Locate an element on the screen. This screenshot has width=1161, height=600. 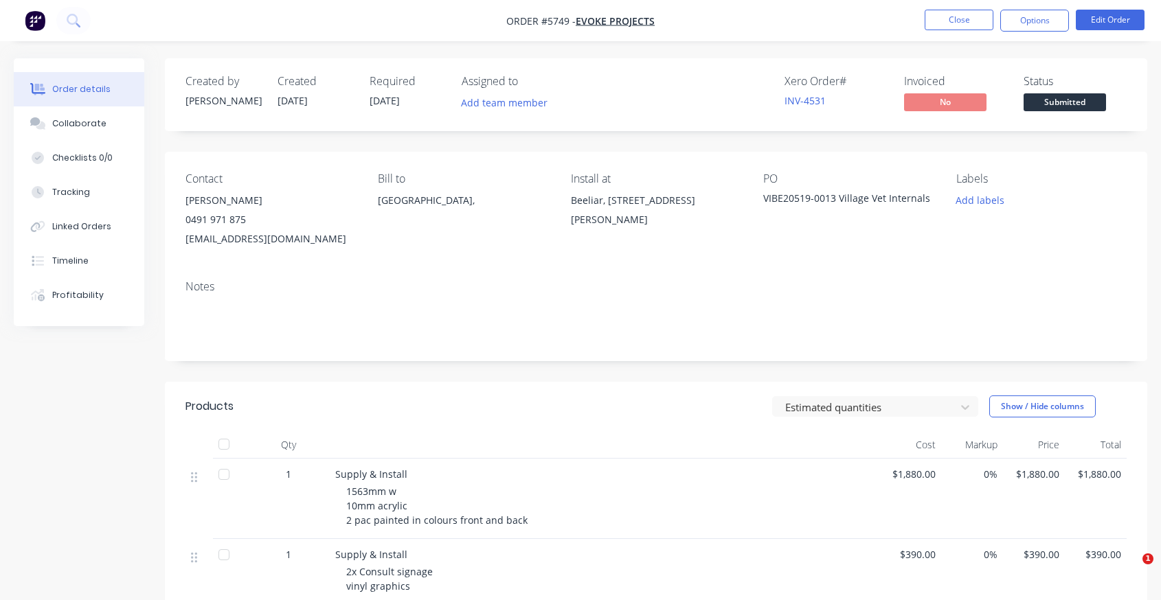
div: Bill to is located at coordinates (463, 179).